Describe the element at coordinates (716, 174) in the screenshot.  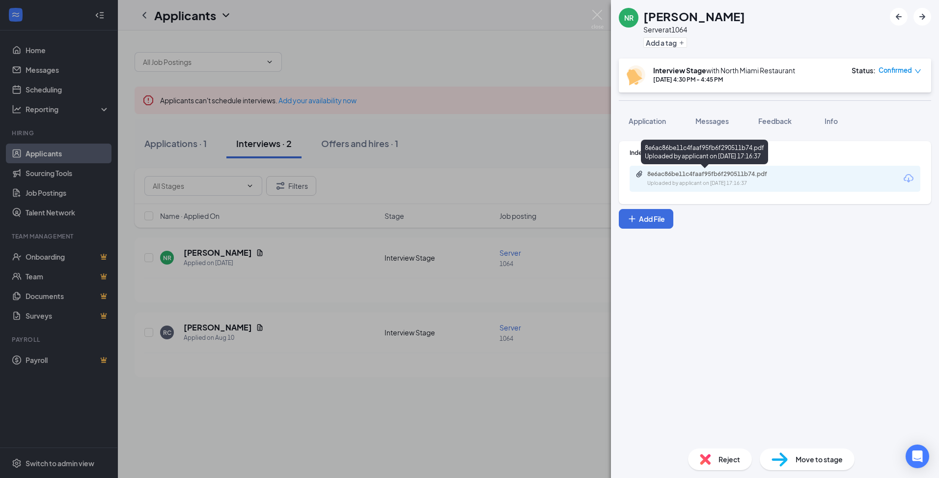
I see `div: 8e6ac86be11c4faaf95fb6f290511b74.pdf` at that location.